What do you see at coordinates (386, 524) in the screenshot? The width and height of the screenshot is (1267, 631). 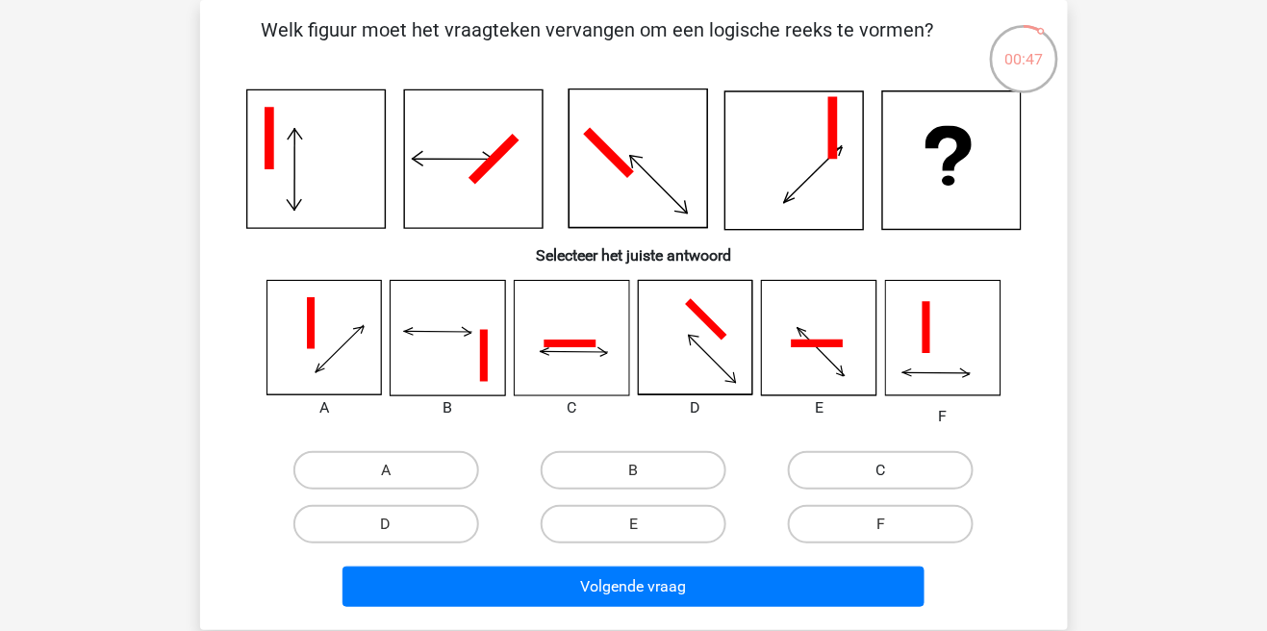 I see `label: D` at bounding box center [386, 524].